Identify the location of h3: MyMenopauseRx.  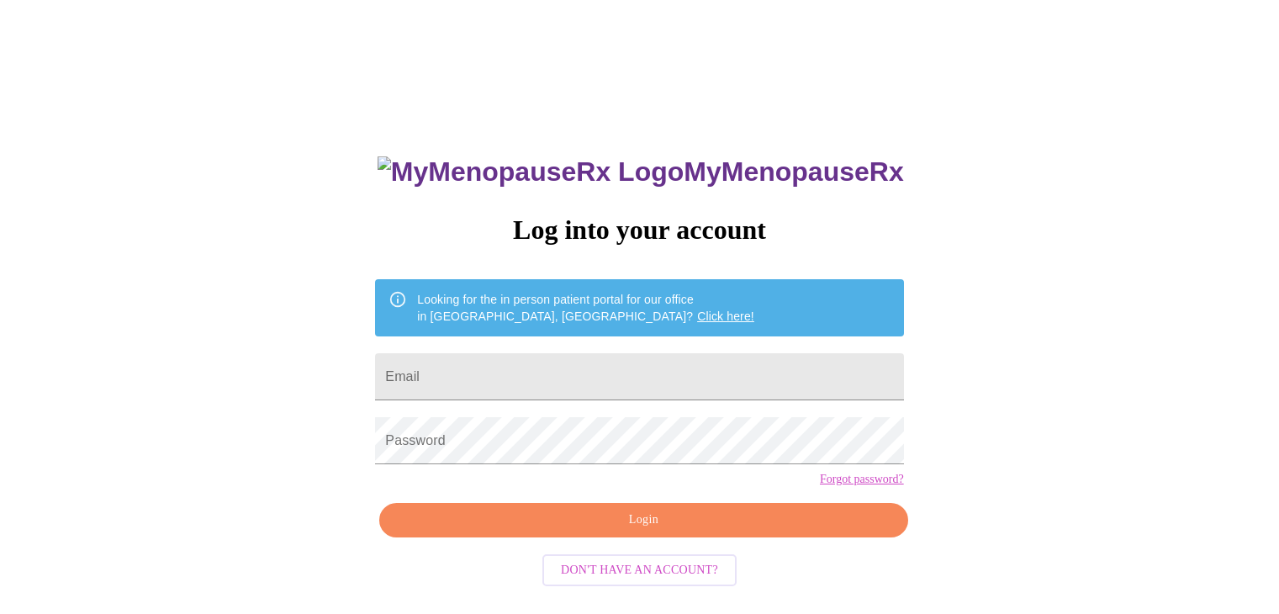
(641, 172).